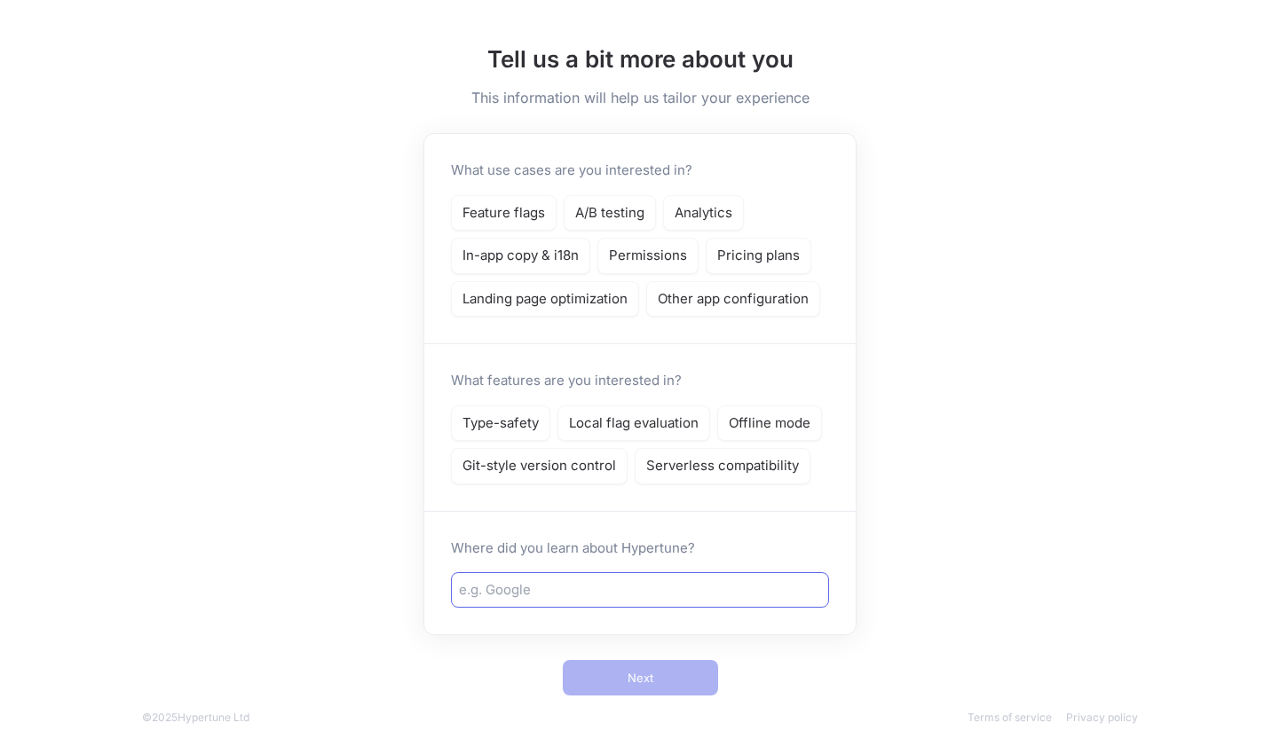 Image resolution: width=1280 pixels, height=754 pixels. What do you see at coordinates (566, 381) in the screenshot?
I see `p: What features are you interested in?` at bounding box center [566, 381].